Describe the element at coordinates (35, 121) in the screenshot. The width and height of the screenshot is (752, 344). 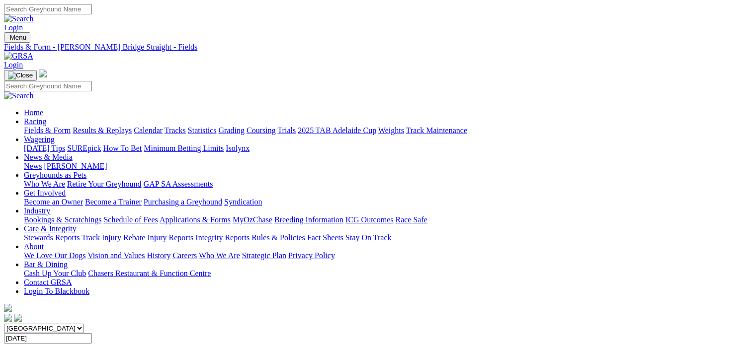
I see `a: Racing` at that location.